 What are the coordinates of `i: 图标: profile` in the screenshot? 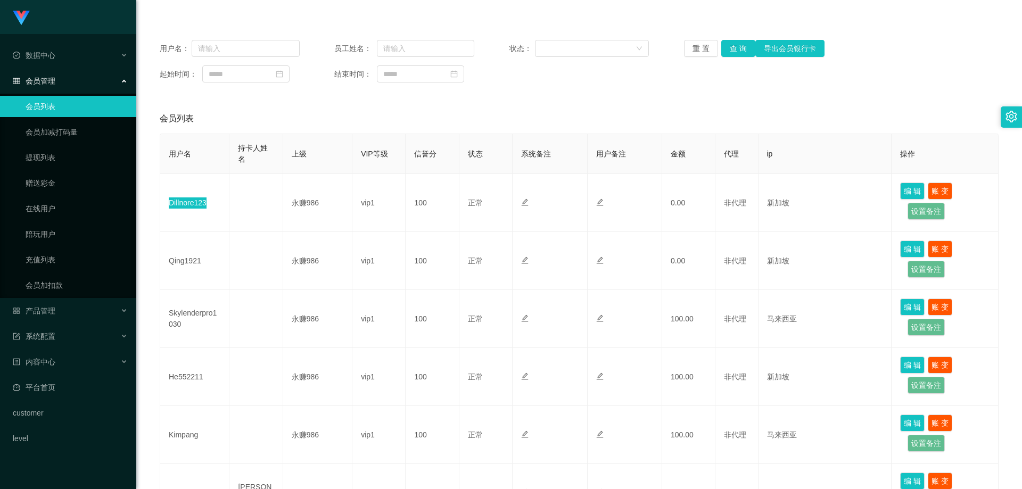 It's located at (16, 362).